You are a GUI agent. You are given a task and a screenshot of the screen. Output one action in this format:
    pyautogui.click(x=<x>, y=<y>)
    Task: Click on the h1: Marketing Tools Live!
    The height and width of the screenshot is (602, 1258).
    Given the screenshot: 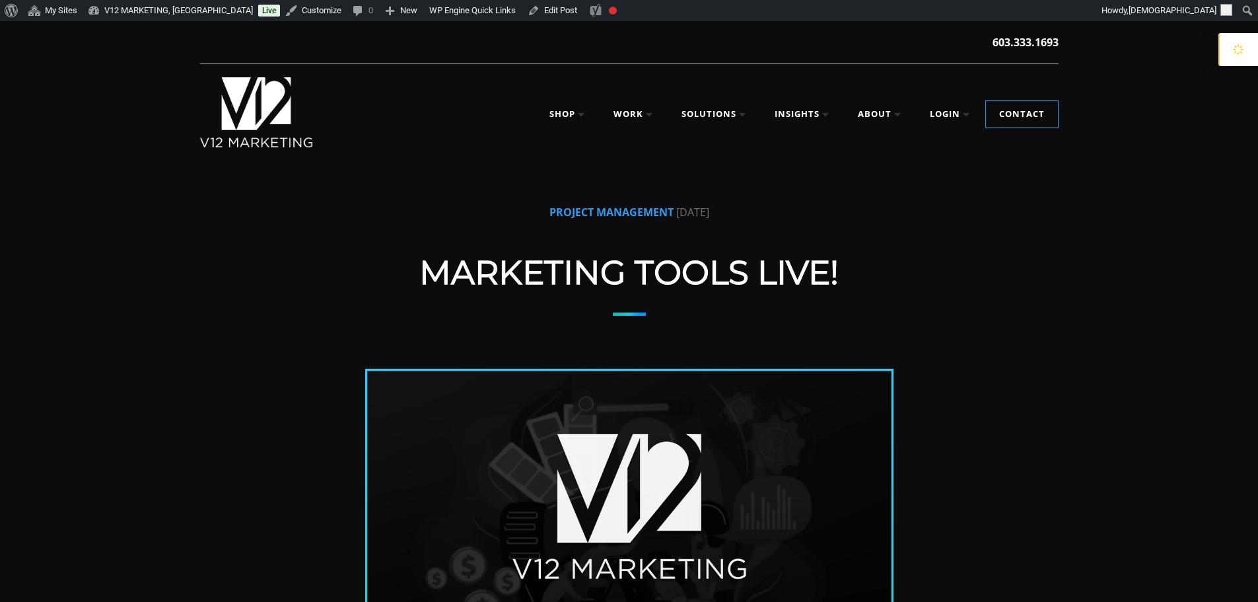 What is the action you would take?
    pyautogui.click(x=629, y=273)
    